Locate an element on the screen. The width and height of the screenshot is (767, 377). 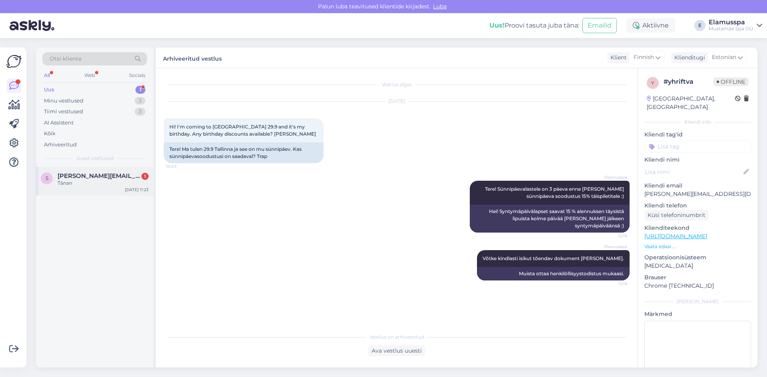
img: Askly Logo is located at coordinates (14, 62).